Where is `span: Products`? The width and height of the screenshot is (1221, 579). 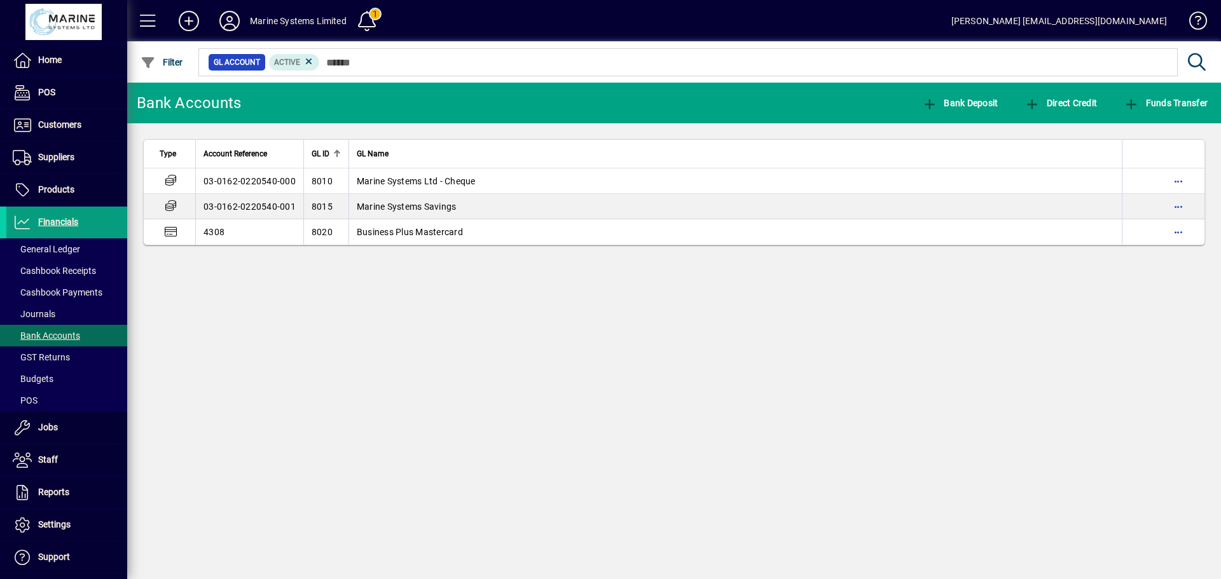 span: Products is located at coordinates (56, 189).